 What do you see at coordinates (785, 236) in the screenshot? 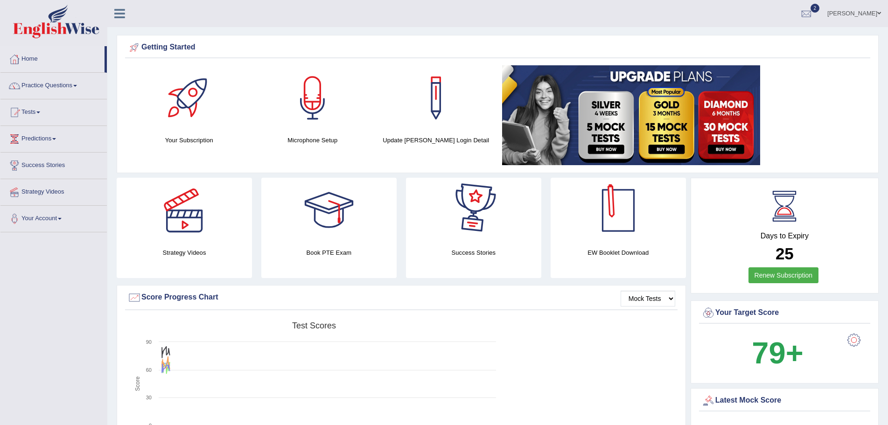
I see `h4: Days to Expiry` at bounding box center [785, 236].